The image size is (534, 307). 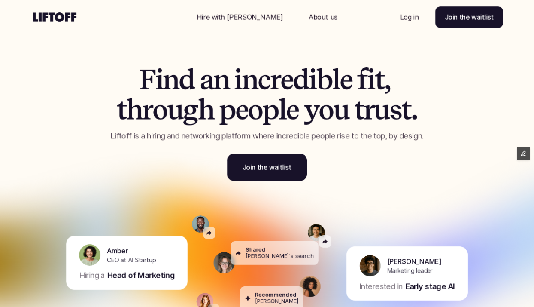 What do you see at coordinates (147, 79) in the screenshot?
I see `span: F` at bounding box center [147, 79].